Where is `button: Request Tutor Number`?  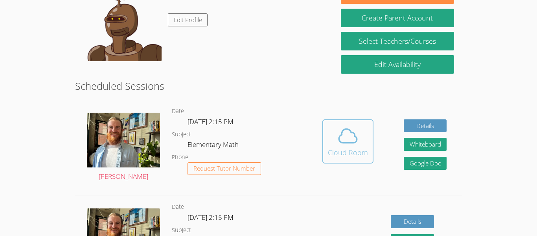
button: Request Tutor Number is located at coordinates (224, 168).